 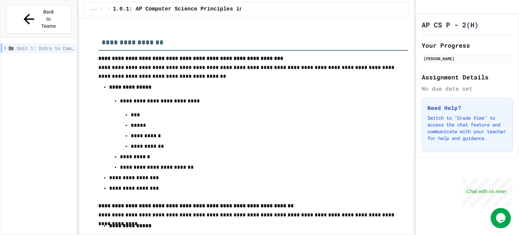 What do you see at coordinates (450, 25) in the screenshot?
I see `h1: AP CS P - 2(H)` at bounding box center [450, 25].